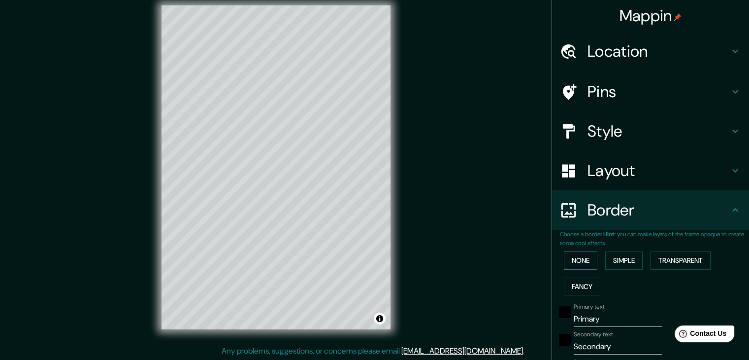  I want to click on button: Transparent, so click(681, 260).